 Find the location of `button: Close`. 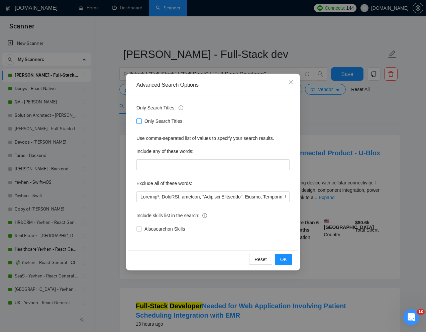

button: Close is located at coordinates (291, 83).